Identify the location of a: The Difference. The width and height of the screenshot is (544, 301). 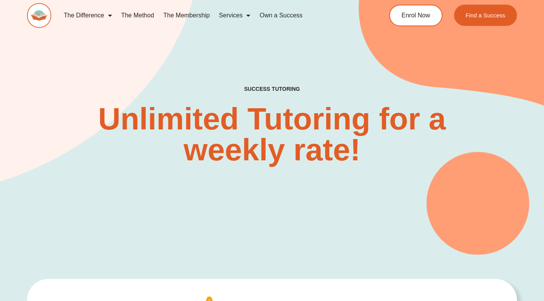
(88, 15).